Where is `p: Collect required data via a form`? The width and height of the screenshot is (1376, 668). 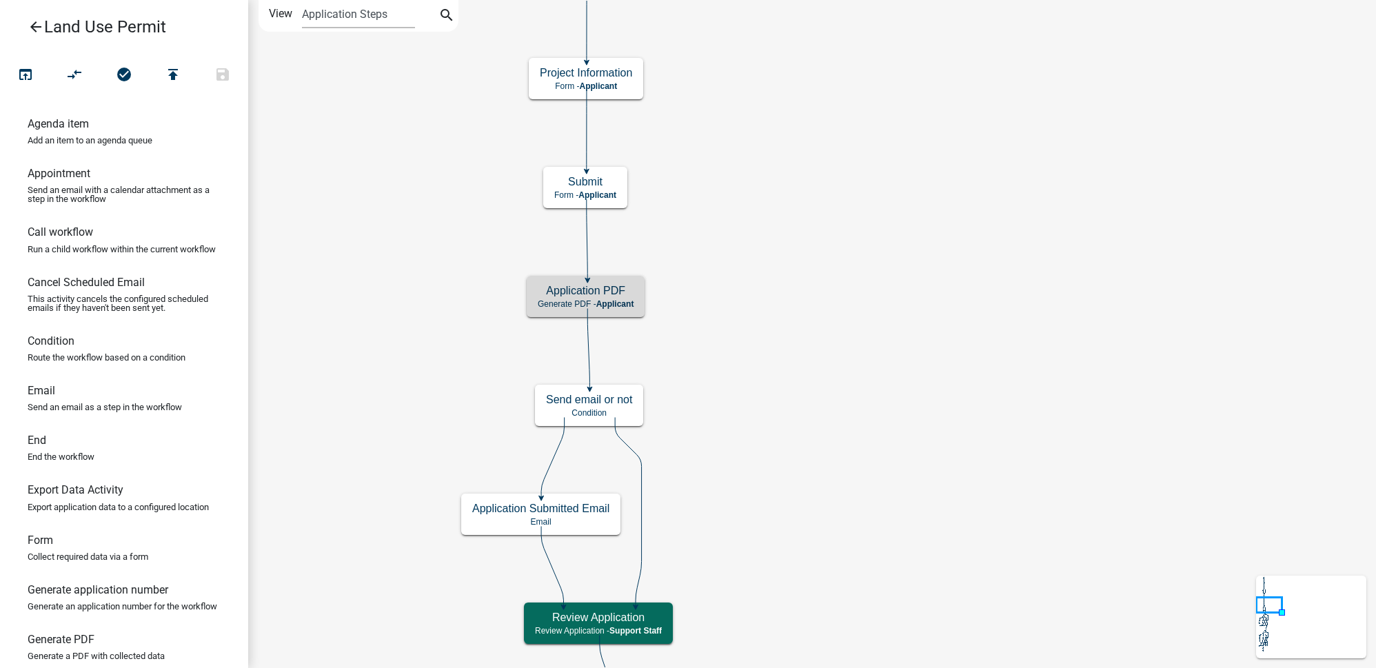
p: Collect required data via a form is located at coordinates (88, 556).